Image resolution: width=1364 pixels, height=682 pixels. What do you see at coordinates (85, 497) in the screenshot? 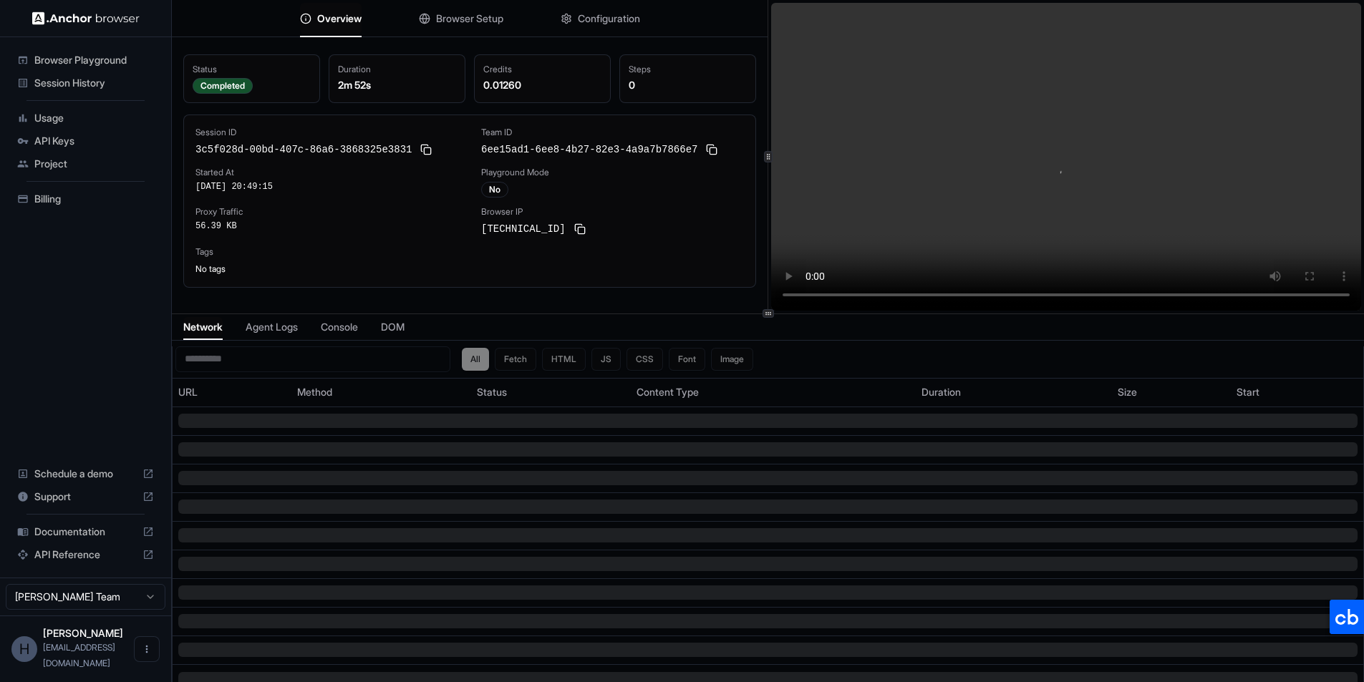
I see `div: Support` at bounding box center [85, 497].